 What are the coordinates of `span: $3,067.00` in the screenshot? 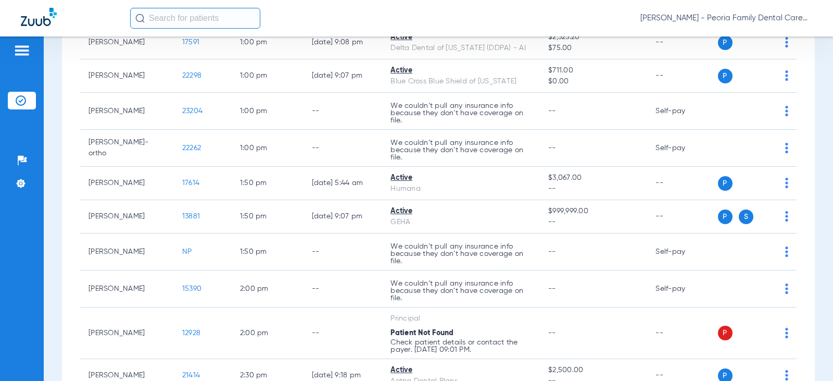 It's located at (594, 178).